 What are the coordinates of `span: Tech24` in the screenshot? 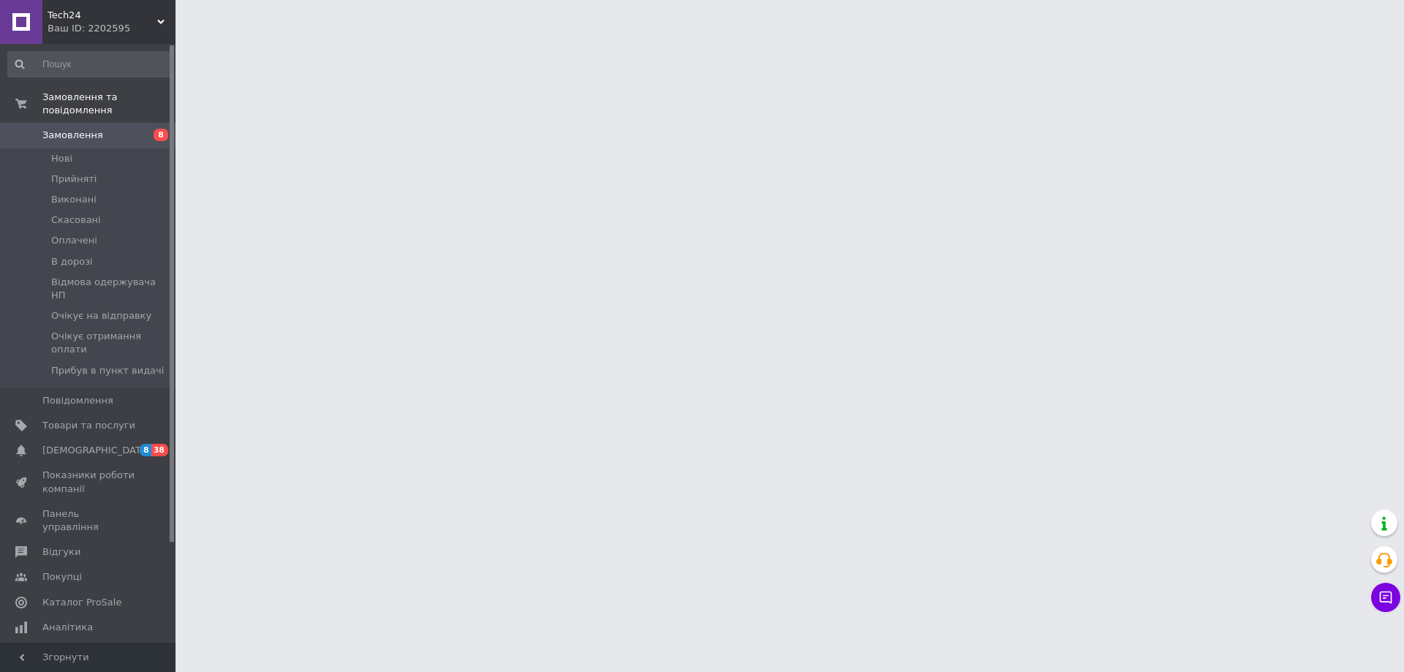 It's located at (102, 15).